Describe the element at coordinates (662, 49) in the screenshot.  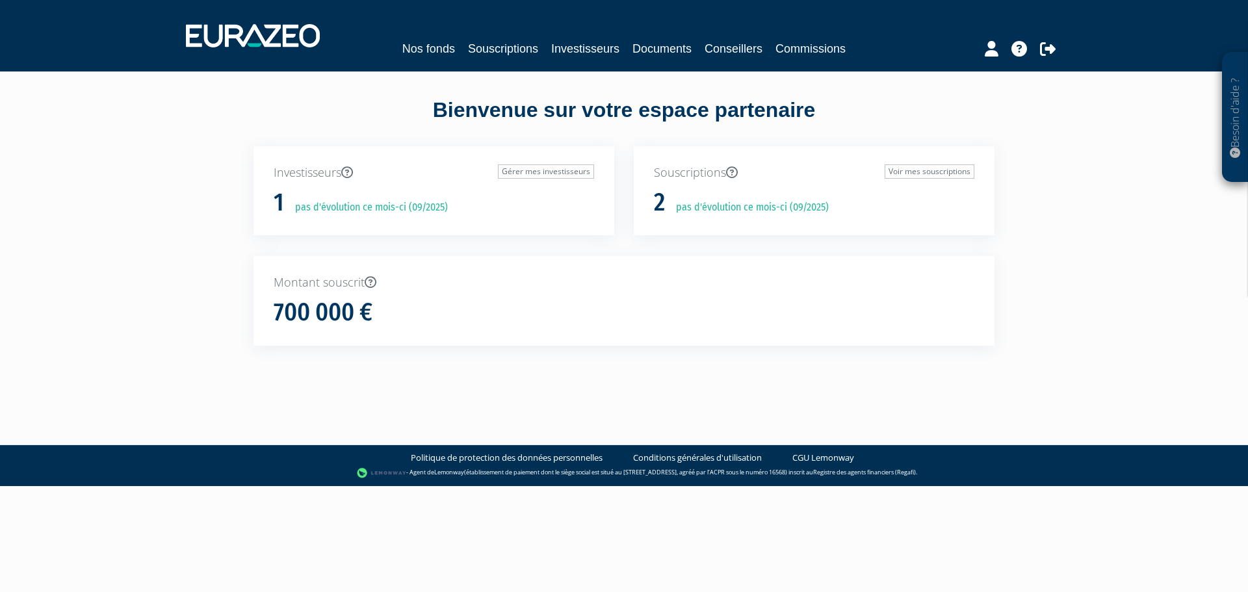
I see `a: Documents` at that location.